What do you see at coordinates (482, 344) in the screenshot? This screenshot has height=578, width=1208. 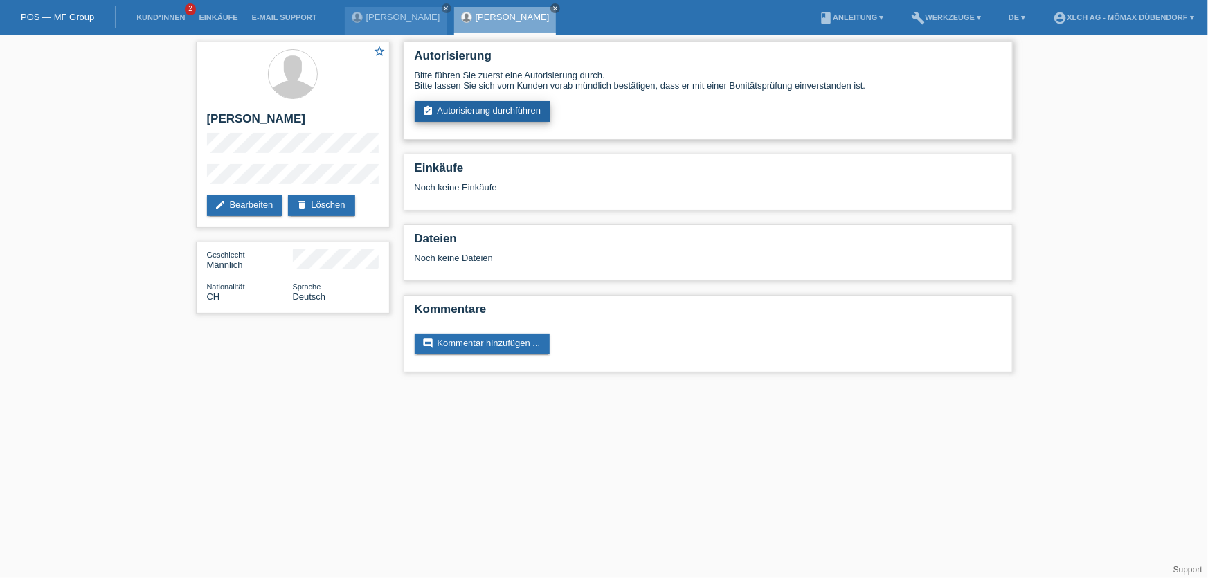 I see `a: commentKommentar hinzufügen ...` at bounding box center [482, 344].